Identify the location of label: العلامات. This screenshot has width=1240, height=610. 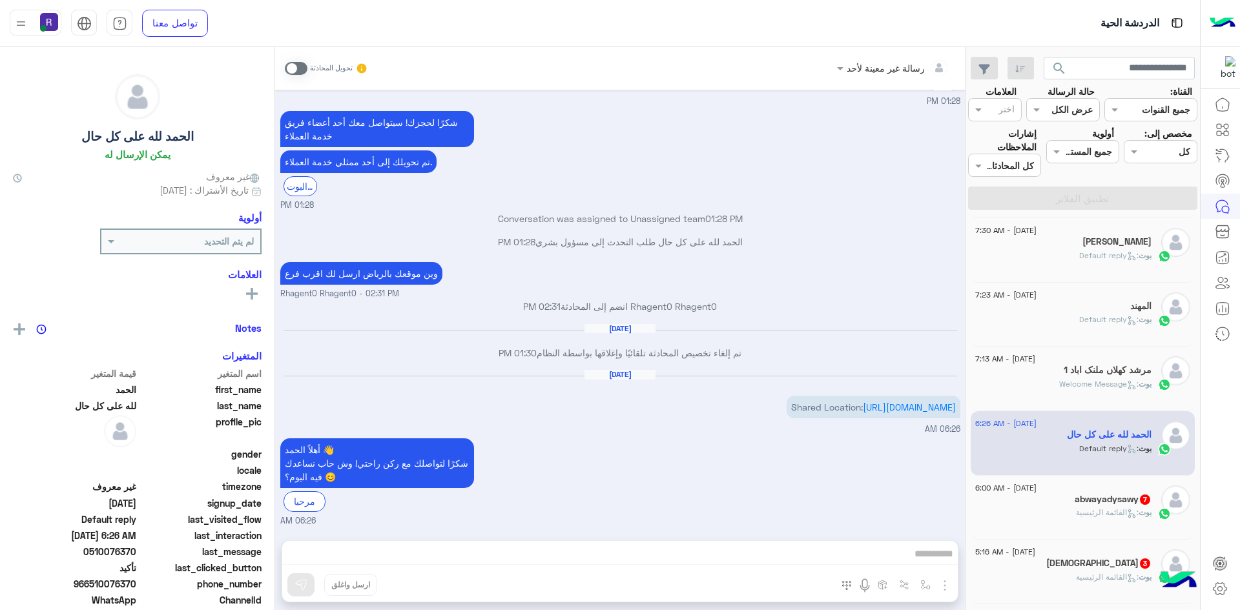
(1001, 91).